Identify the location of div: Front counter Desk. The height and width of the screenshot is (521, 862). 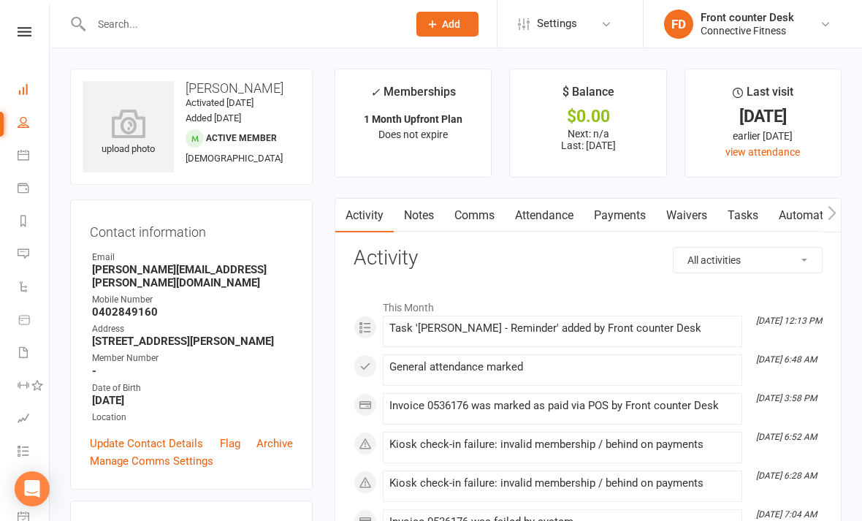
(748, 18).